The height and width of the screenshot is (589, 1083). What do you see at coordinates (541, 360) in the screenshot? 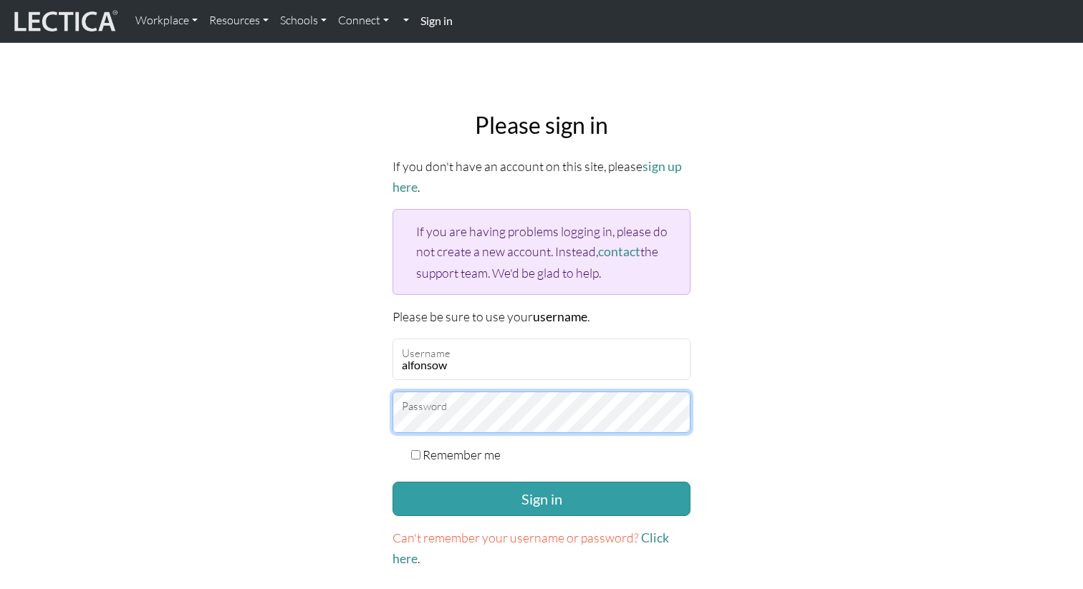
I see `input: Username` at bounding box center [541, 360].